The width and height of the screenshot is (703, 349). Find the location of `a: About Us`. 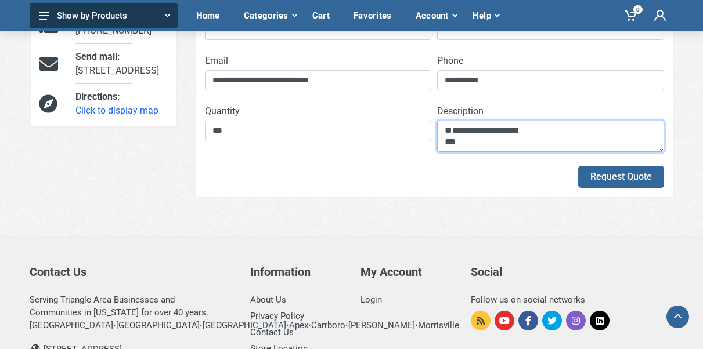

a: About Us is located at coordinates (268, 300).